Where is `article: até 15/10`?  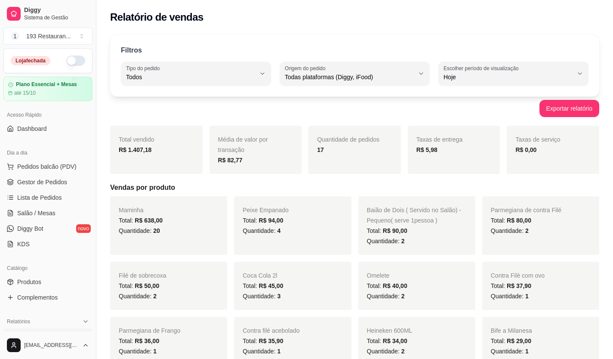
article: até 15/10 is located at coordinates (25, 93).